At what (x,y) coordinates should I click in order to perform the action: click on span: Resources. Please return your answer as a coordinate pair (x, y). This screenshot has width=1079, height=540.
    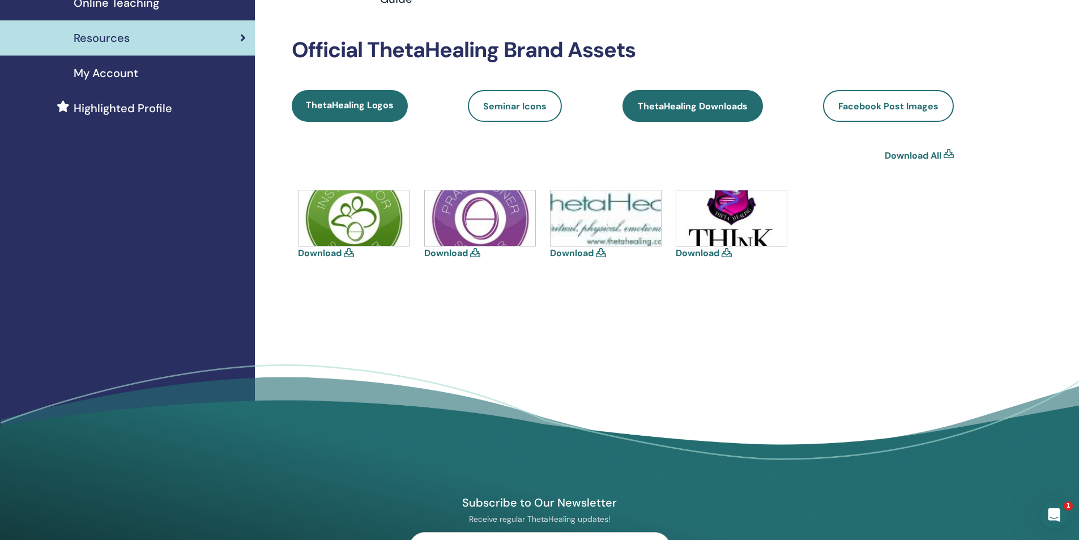
    Looking at the image, I should click on (101, 38).